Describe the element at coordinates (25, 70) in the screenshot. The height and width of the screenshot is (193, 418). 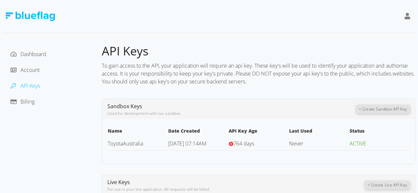
I see `a: Account` at that location.